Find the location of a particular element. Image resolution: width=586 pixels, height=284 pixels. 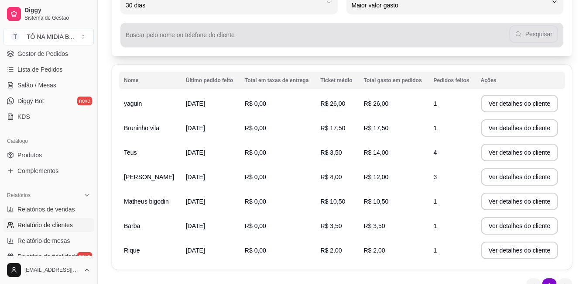

a: Complementos is located at coordinates (48, 171).